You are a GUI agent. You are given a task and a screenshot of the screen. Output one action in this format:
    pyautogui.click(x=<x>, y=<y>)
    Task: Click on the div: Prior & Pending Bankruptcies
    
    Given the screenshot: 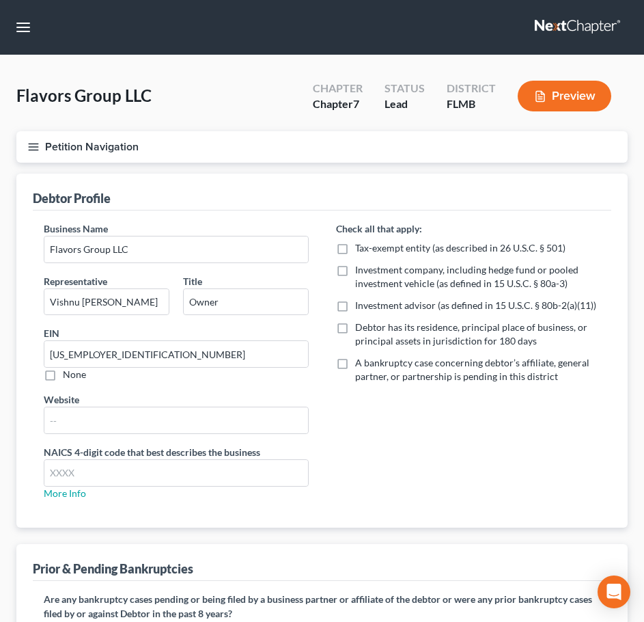 What is the action you would take?
    pyautogui.click(x=113, y=569)
    